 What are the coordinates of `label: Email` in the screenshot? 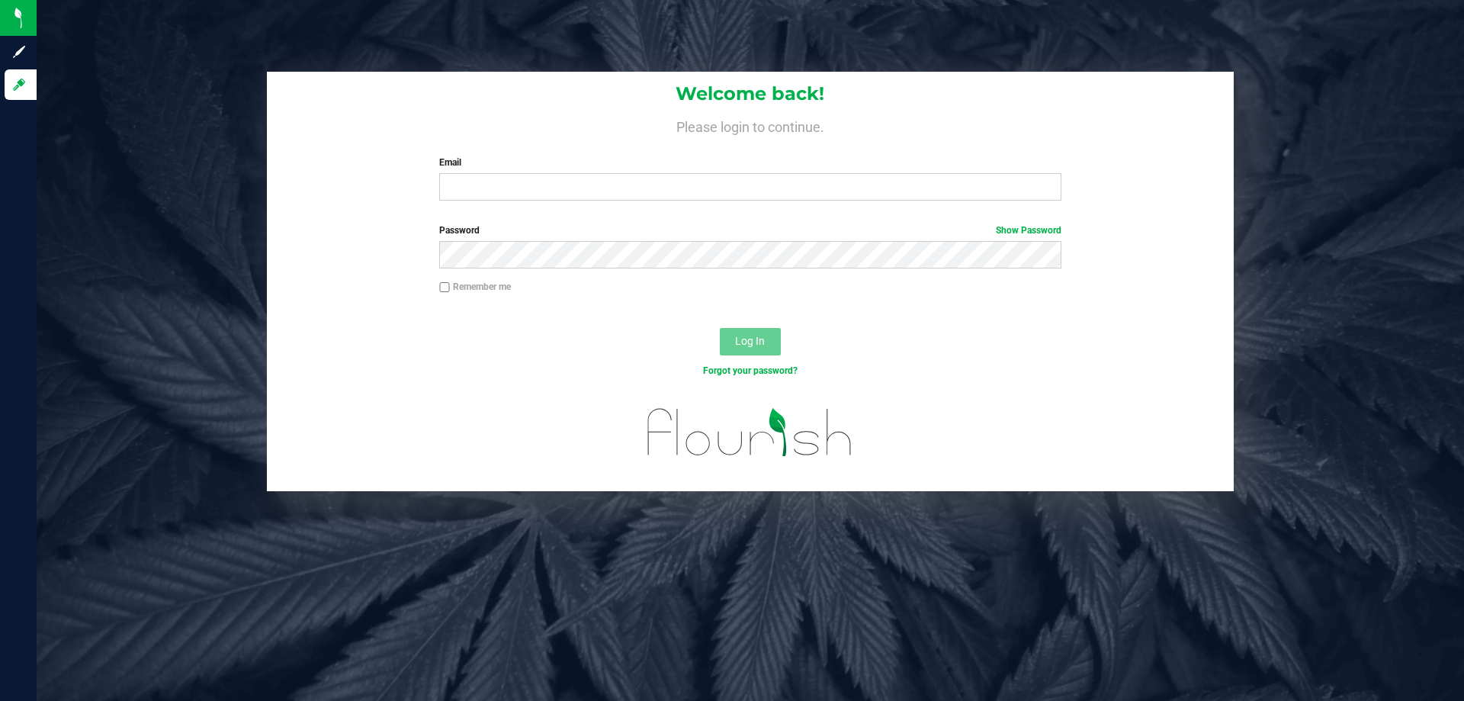 It's located at (749, 162).